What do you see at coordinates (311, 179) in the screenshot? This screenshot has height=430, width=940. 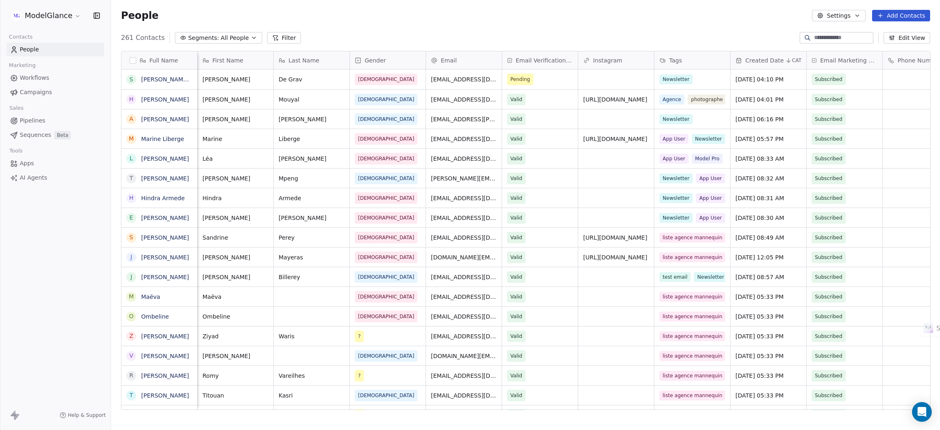 I see `span: Mpeng` at bounding box center [311, 179].